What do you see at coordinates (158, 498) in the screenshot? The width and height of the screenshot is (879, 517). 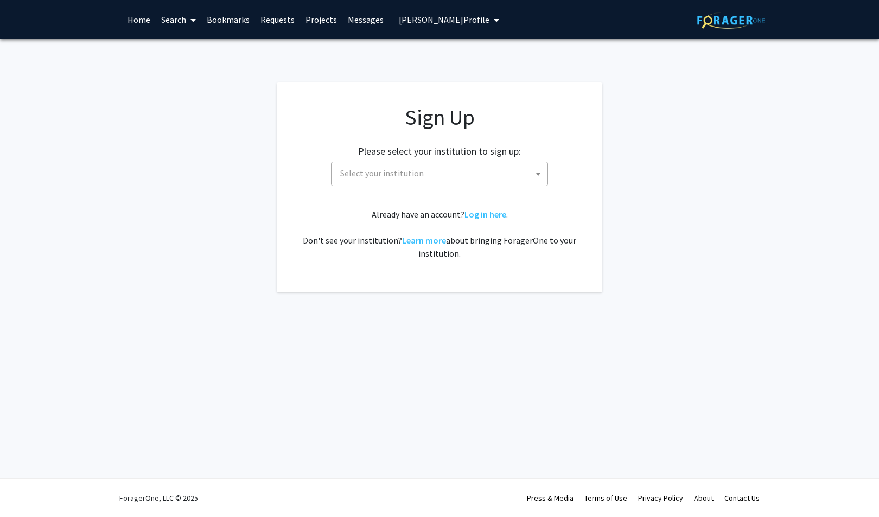 I see `div: ForagerOne, LLC © 2025` at bounding box center [158, 498].